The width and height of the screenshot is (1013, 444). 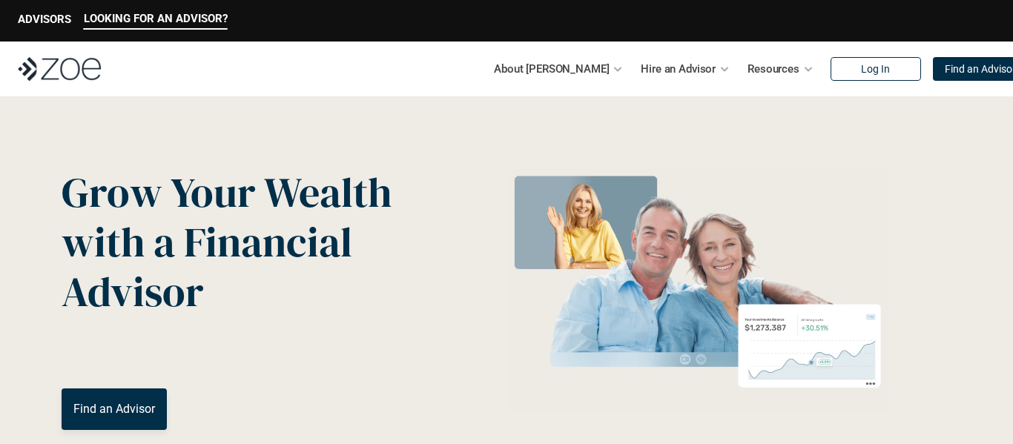 I want to click on p: LOOKING FOR AN ADVISOR?, so click(x=156, y=19).